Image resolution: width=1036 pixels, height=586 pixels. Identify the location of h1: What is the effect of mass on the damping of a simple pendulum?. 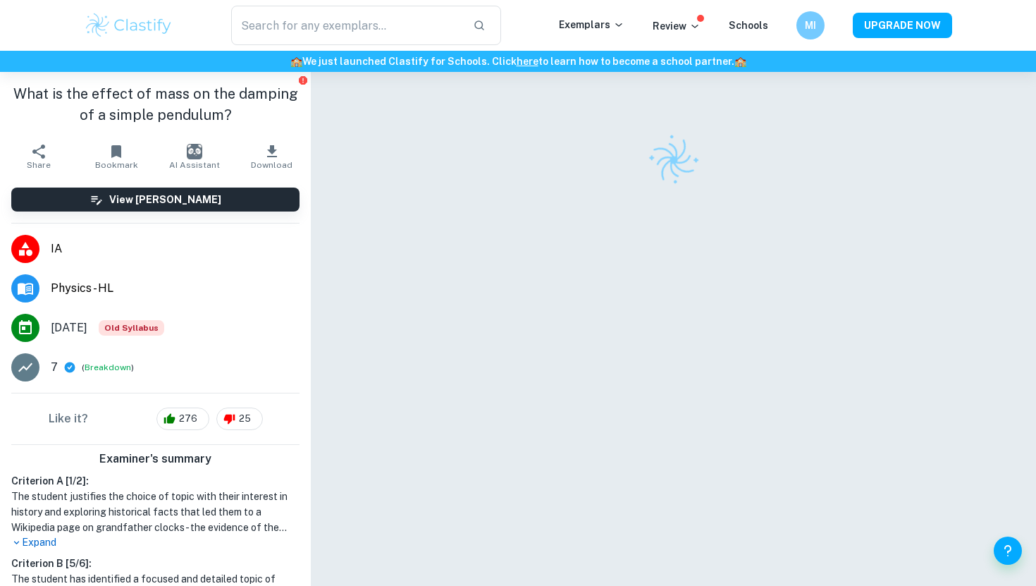
(155, 104).